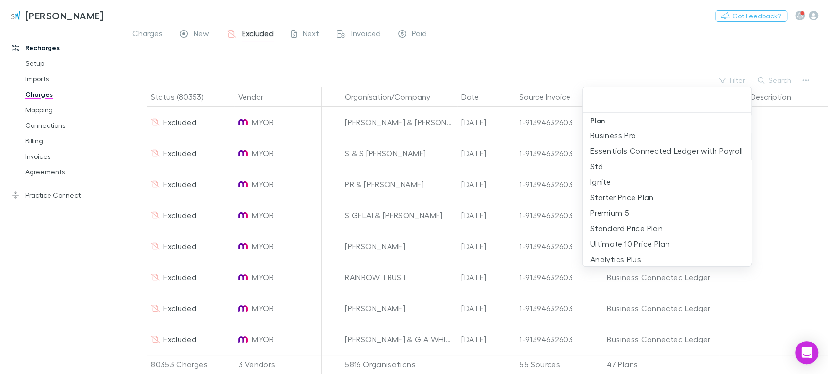 The image size is (828, 374). What do you see at coordinates (667, 151) in the screenshot?
I see `li: Essentials Connected Ledger with Payroll` at bounding box center [667, 151].